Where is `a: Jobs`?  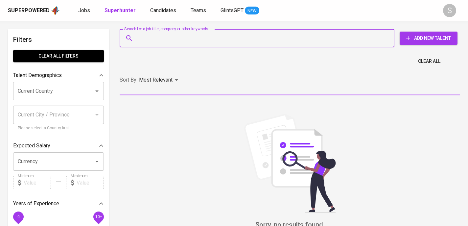 a: Jobs is located at coordinates (85, 11).